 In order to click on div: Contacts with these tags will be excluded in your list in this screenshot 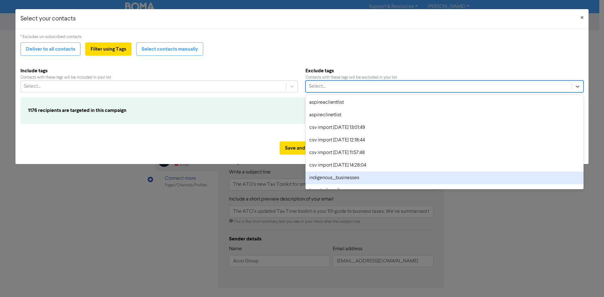, I will do `click(445, 77)`.